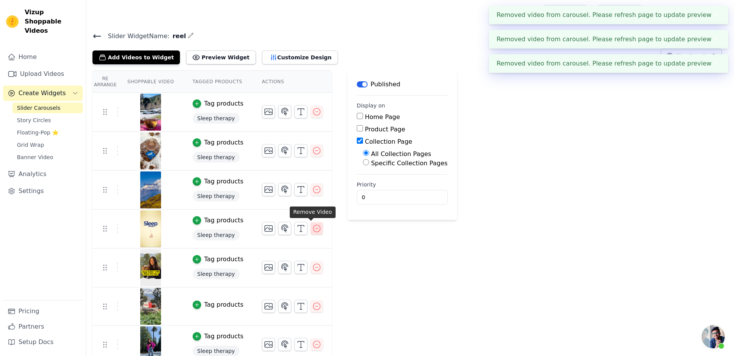 This screenshot has height=356, width=734. What do you see at coordinates (382, 117) in the screenshot?
I see `label: Home Page` at bounding box center [382, 117].